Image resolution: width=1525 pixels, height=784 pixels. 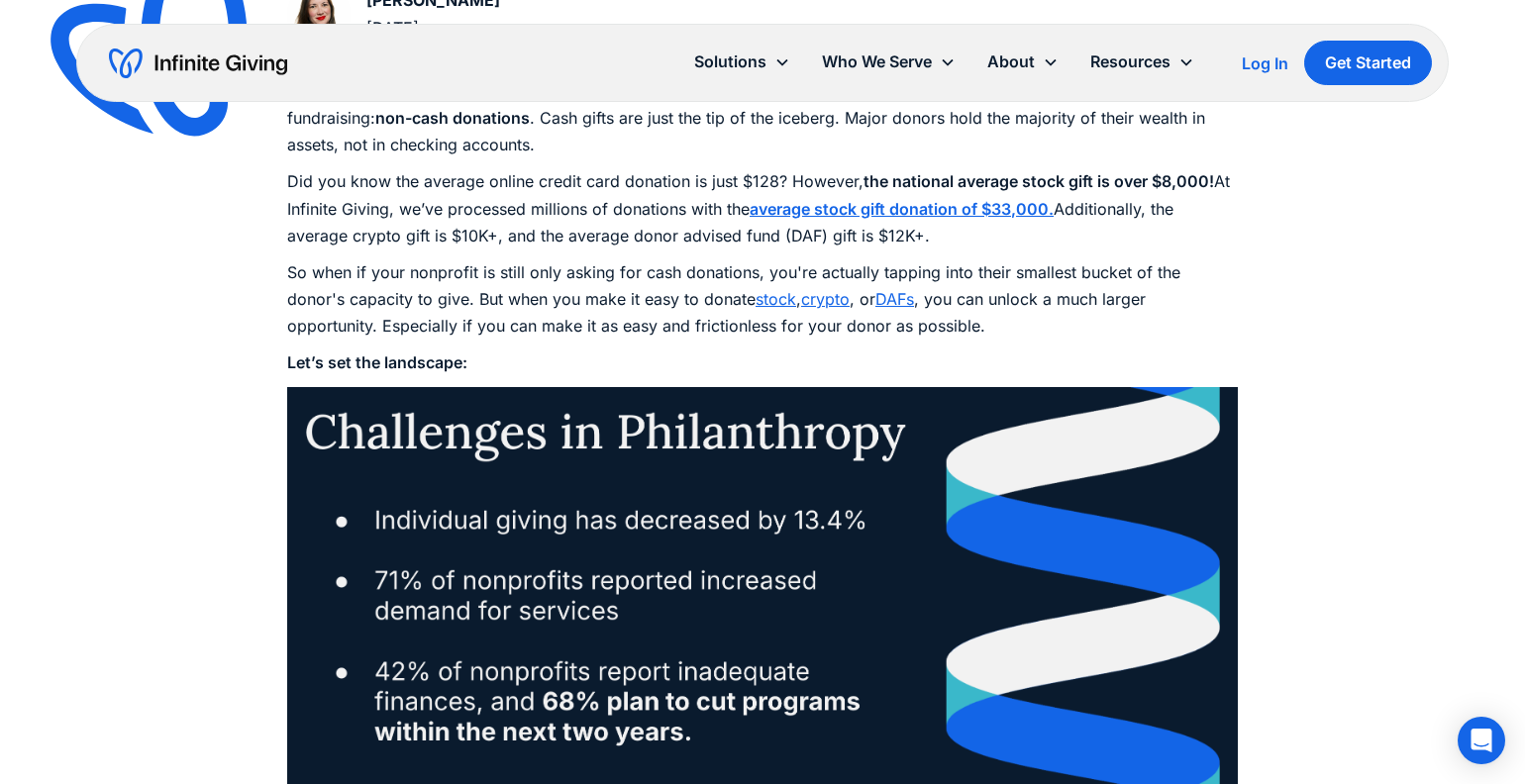 I want to click on a: crypto, so click(x=825, y=299).